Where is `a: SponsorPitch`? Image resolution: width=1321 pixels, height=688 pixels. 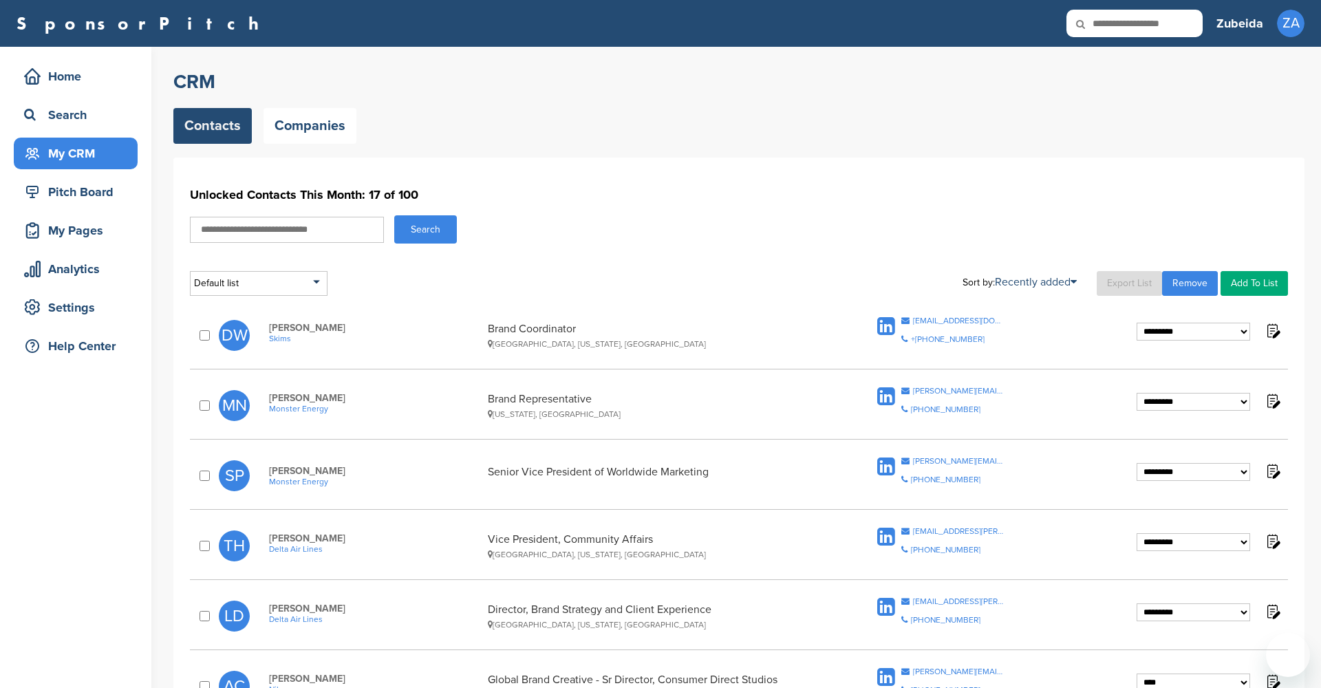
a: SponsorPitch is located at coordinates (142, 23).